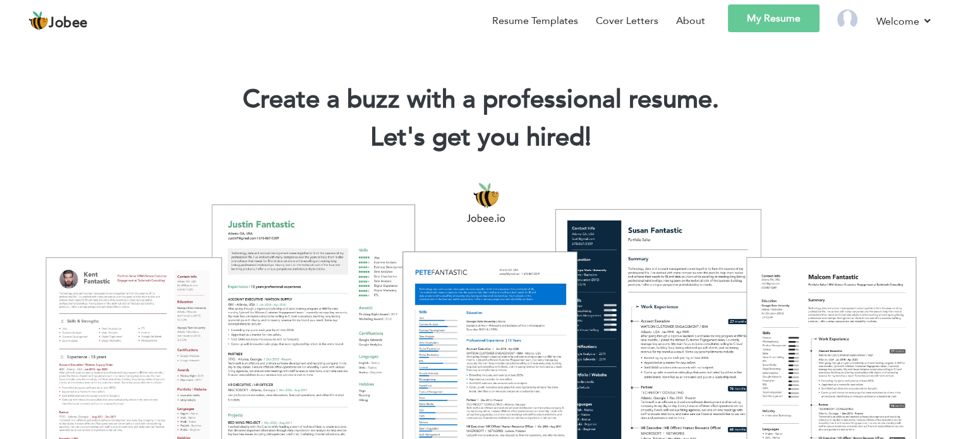 The width and height of the screenshot is (961, 439). What do you see at coordinates (847, 20) in the screenshot?
I see `img: Profile Img` at bounding box center [847, 20].